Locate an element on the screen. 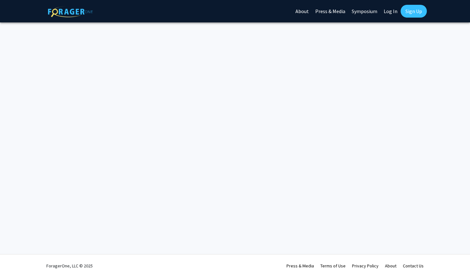 Image resolution: width=470 pixels, height=277 pixels. a: Terms of Use is located at coordinates (333, 266).